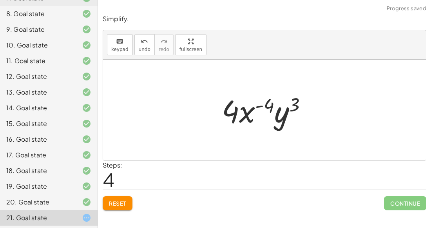 This screenshot has width=431, height=228. I want to click on span: Reset, so click(118, 203).